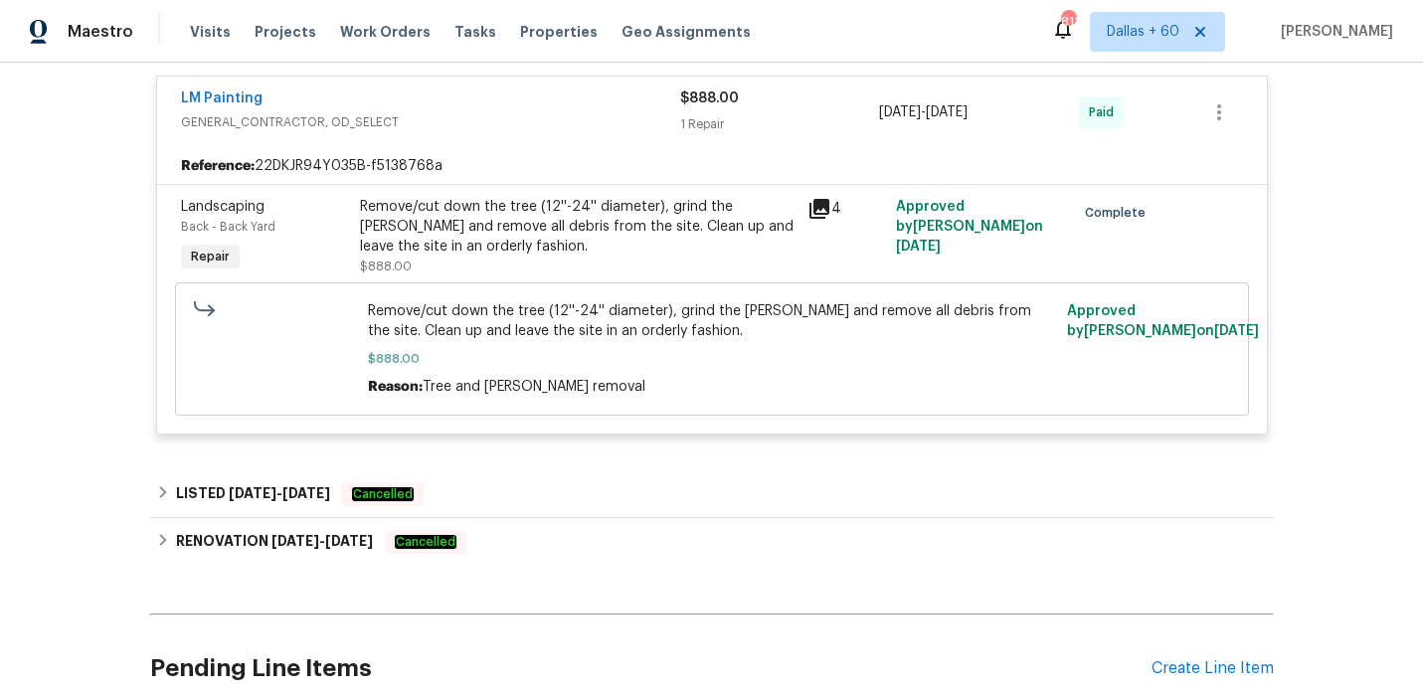 This screenshot has width=1423, height=699. What do you see at coordinates (223, 207) in the screenshot?
I see `span: Landscaping` at bounding box center [223, 207].